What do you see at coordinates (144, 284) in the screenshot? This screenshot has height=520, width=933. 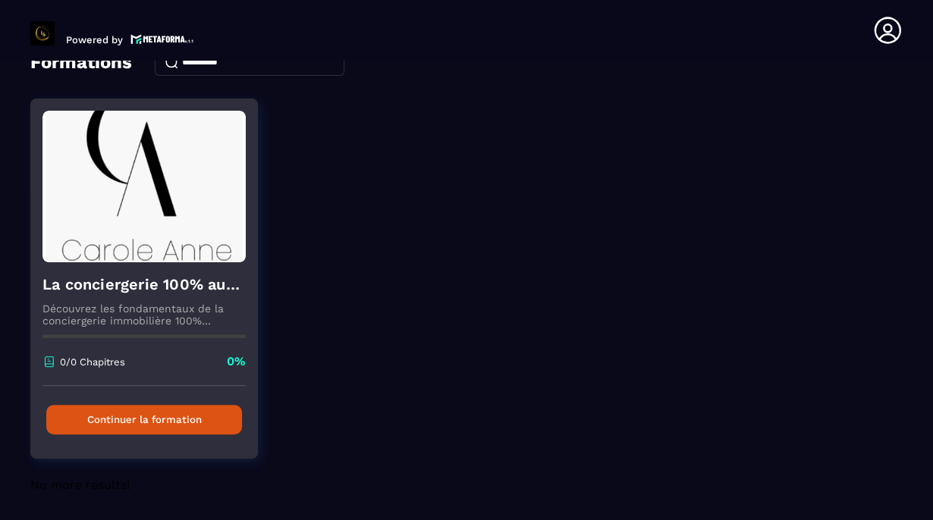 I see `h4: La conciergerie 100% automatisée` at bounding box center [144, 284].